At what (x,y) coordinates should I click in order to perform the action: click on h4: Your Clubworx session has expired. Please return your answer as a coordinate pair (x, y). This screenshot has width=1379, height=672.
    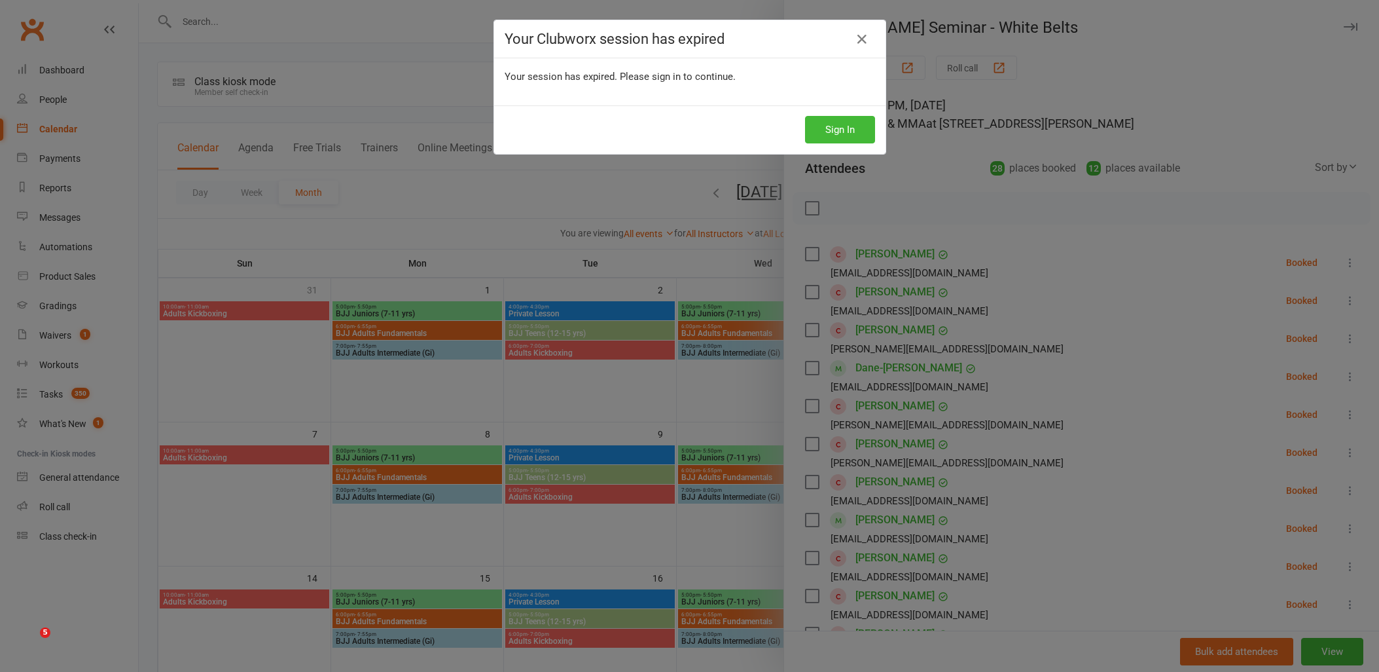
    Looking at the image, I should click on (690, 39).